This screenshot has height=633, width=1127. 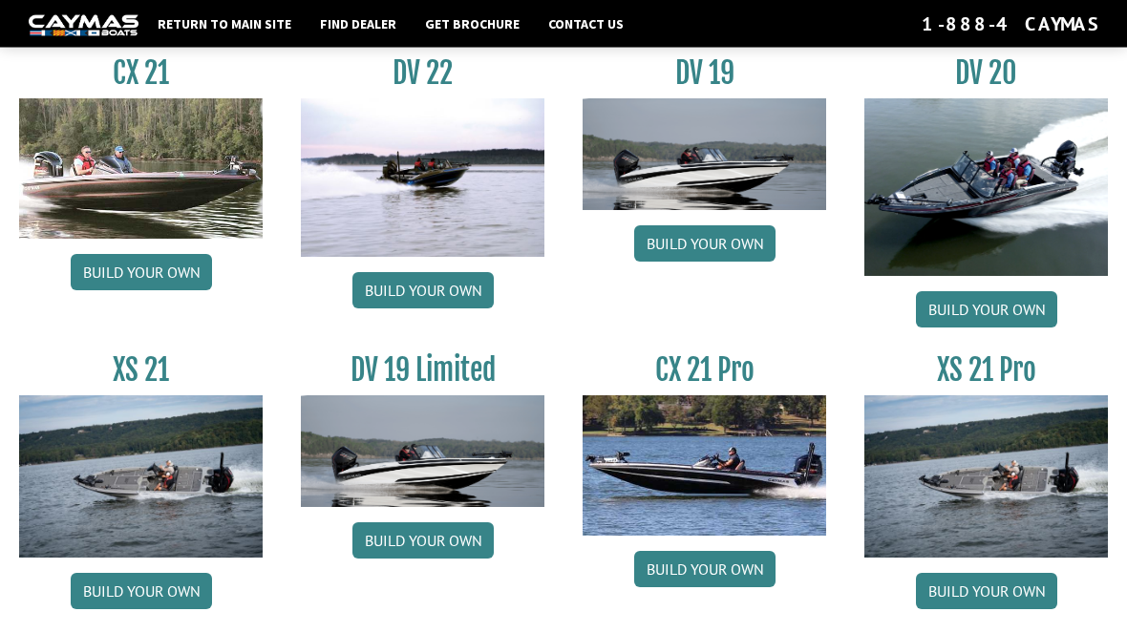 I want to click on a: Find Dealer, so click(x=358, y=24).